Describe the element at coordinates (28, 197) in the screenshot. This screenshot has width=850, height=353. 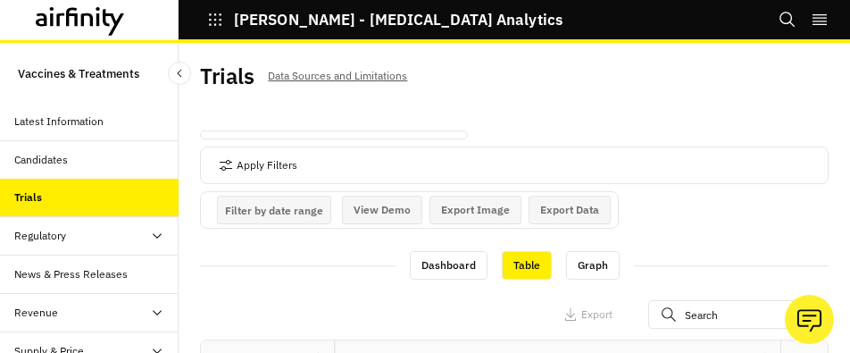
I see `div: Trials` at that location.